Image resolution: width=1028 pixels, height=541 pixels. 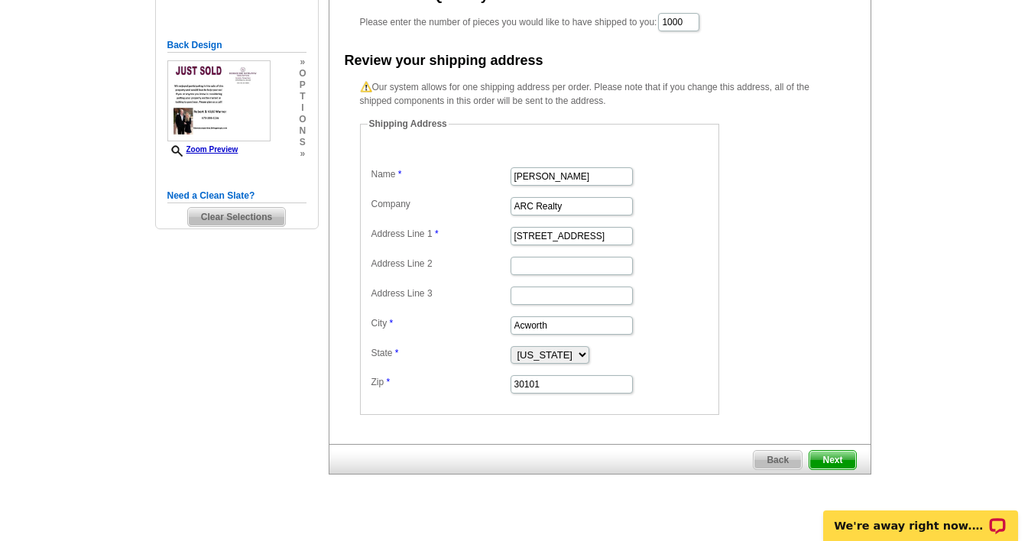 What do you see at coordinates (219, 101) in the screenshot?
I see `img: small-thumb.jpg` at bounding box center [219, 101].